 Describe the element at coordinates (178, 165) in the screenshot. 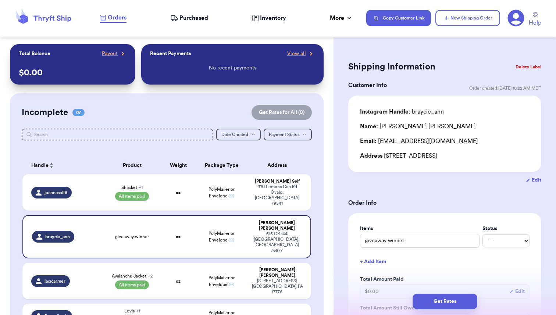

I see `th: Weight` at that location.